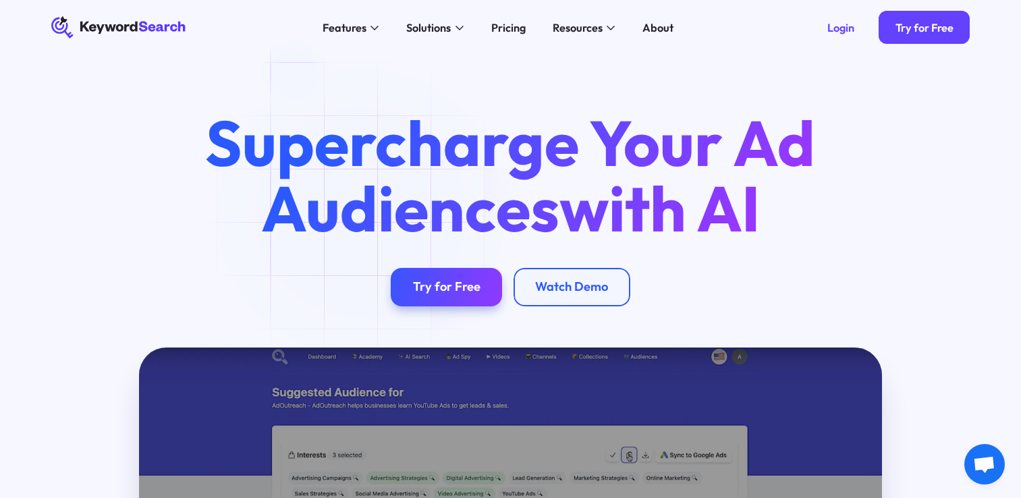 The image size is (1021, 498). I want to click on a: פתח צ'אט, so click(984, 464).